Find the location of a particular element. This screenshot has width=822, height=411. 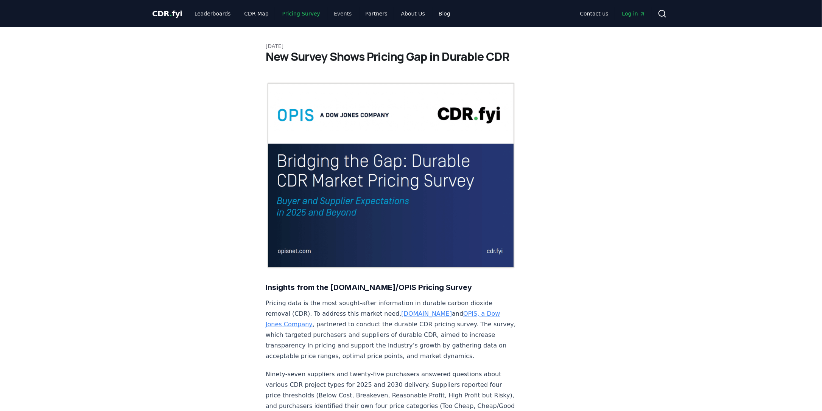

a: Contact us is located at coordinates (594, 14).